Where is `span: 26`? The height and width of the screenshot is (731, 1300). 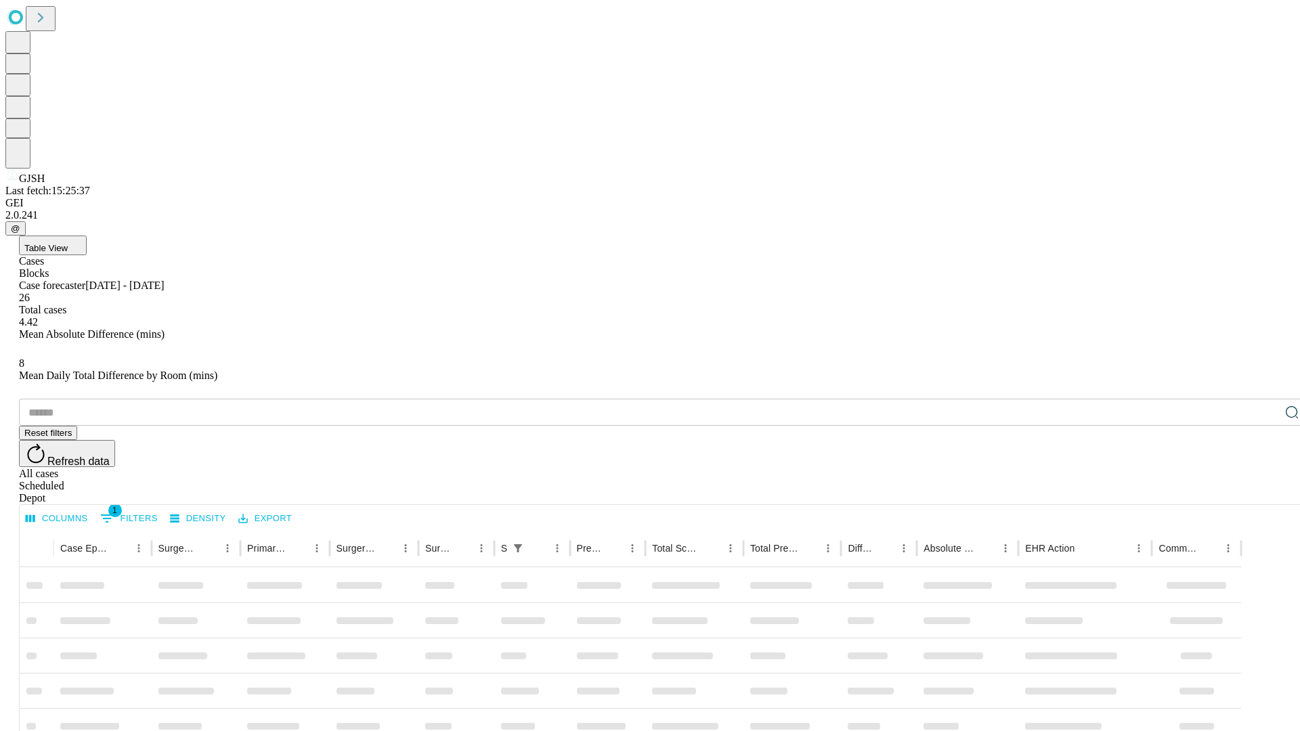 span: 26 is located at coordinates (24, 297).